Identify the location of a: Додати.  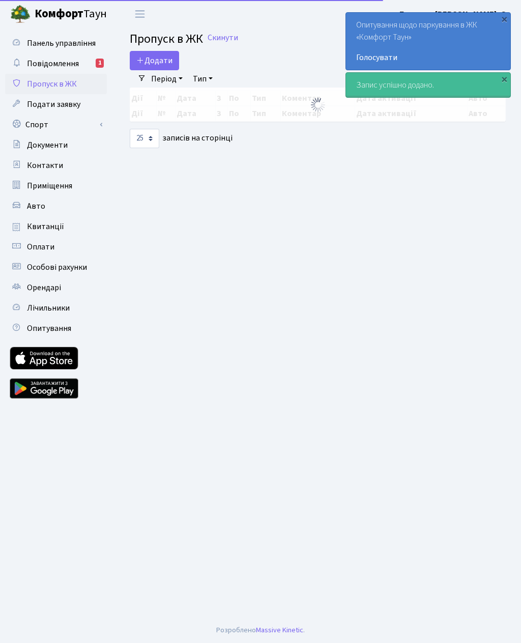
(154, 61).